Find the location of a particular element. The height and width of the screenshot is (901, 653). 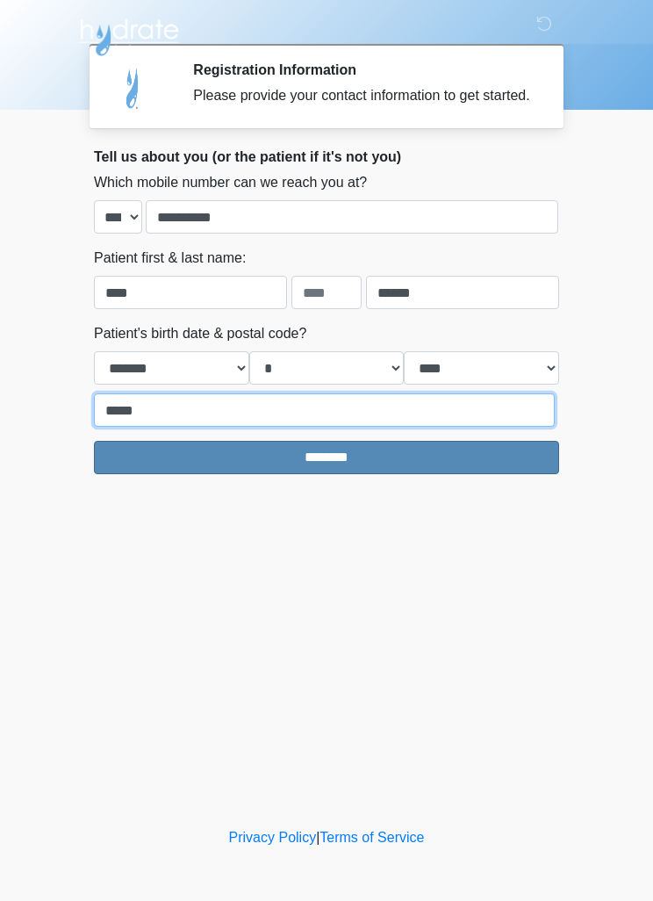

h2: Tell us about you (or the patient if it's not you) is located at coordinates (327, 156).